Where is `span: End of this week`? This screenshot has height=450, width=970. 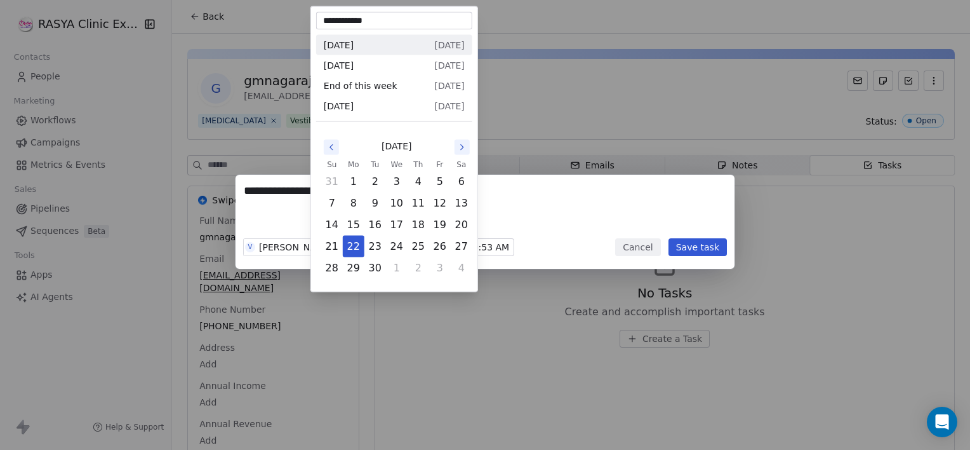 span: End of this week is located at coordinates (361, 86).